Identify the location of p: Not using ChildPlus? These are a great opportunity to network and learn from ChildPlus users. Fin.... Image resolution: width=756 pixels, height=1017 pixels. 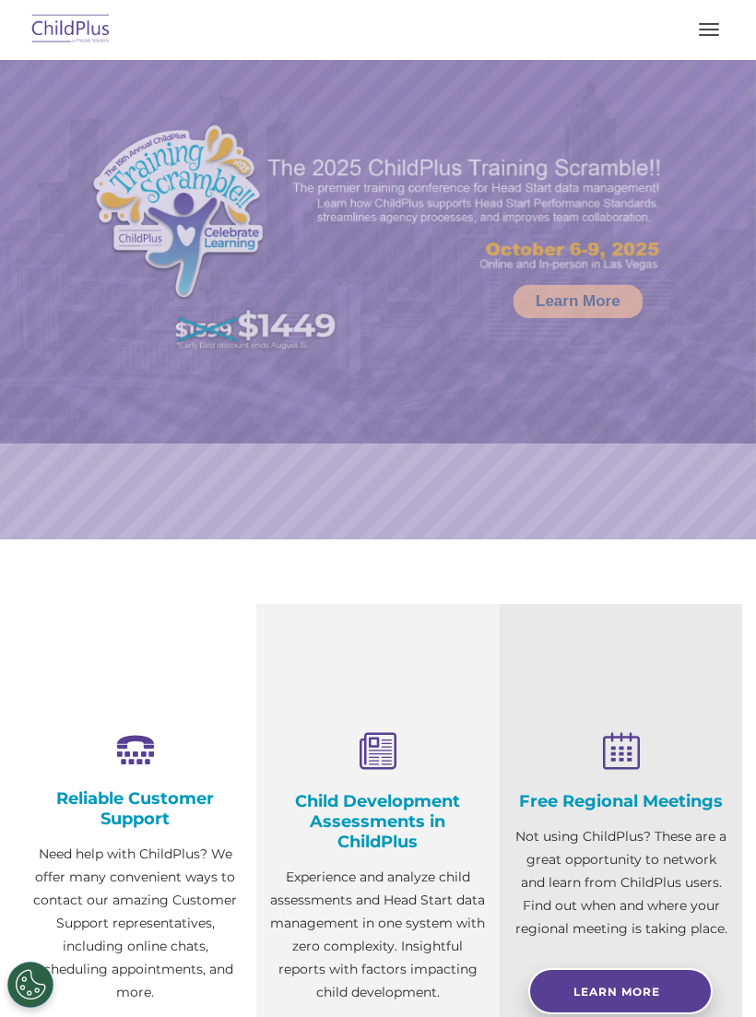
(620, 882).